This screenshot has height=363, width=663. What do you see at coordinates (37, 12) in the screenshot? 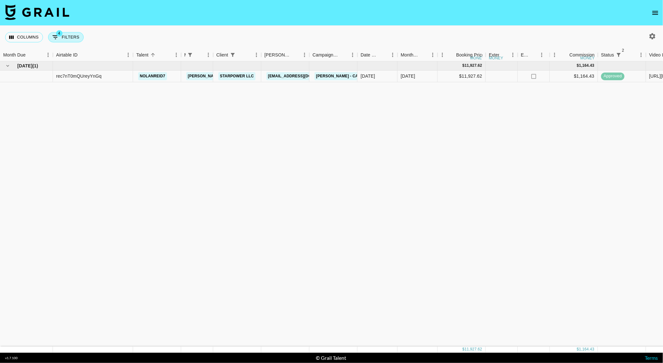
I see `img: Grail Talent` at bounding box center [37, 12].